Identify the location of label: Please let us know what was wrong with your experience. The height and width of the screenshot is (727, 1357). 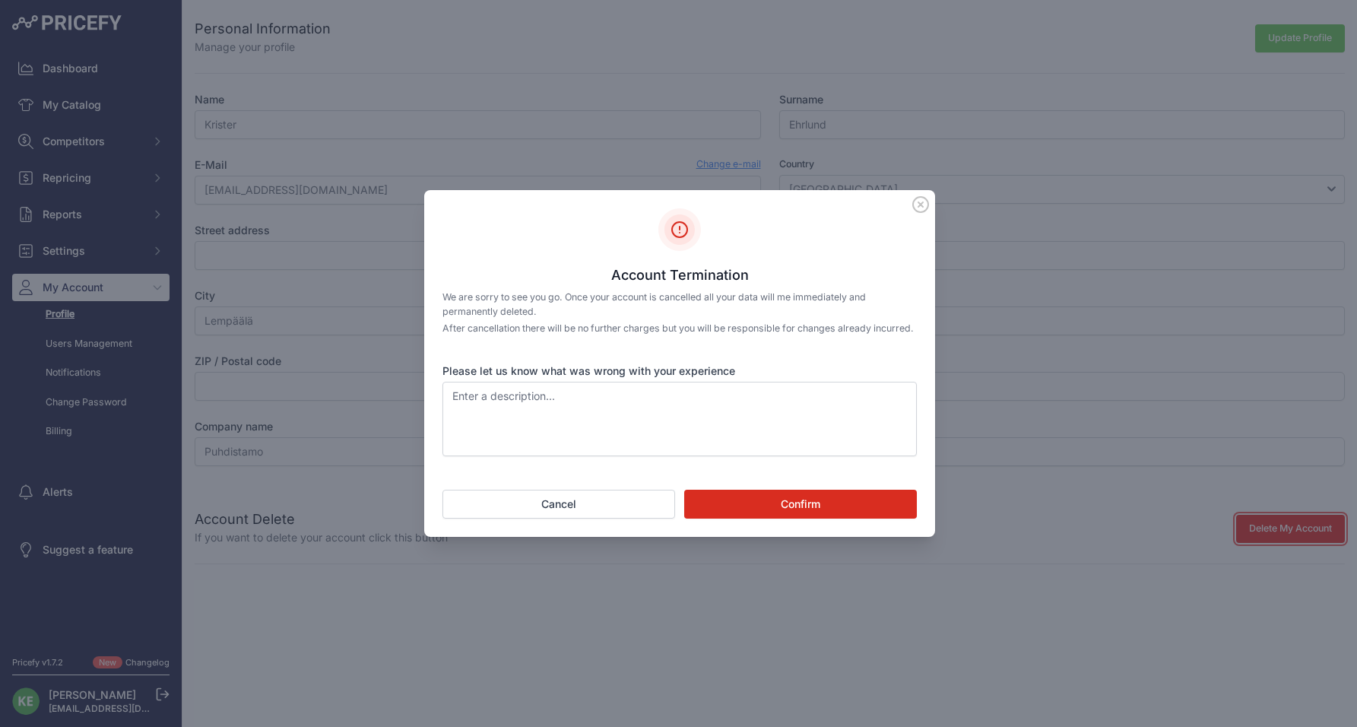
(680, 371).